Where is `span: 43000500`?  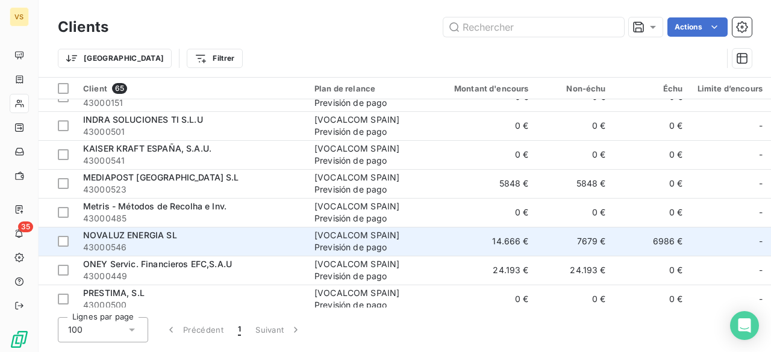
span: 43000500 is located at coordinates (192, 305).